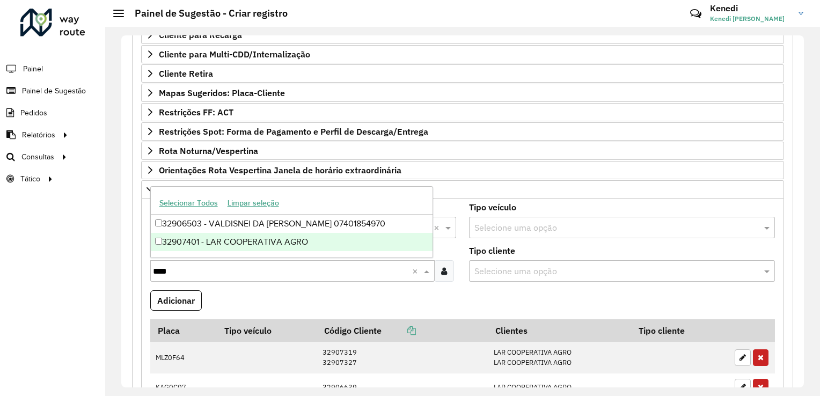  Describe the element at coordinates (292, 222) in the screenshot. I see `ng-dropdown-panel: Options list` at that location.